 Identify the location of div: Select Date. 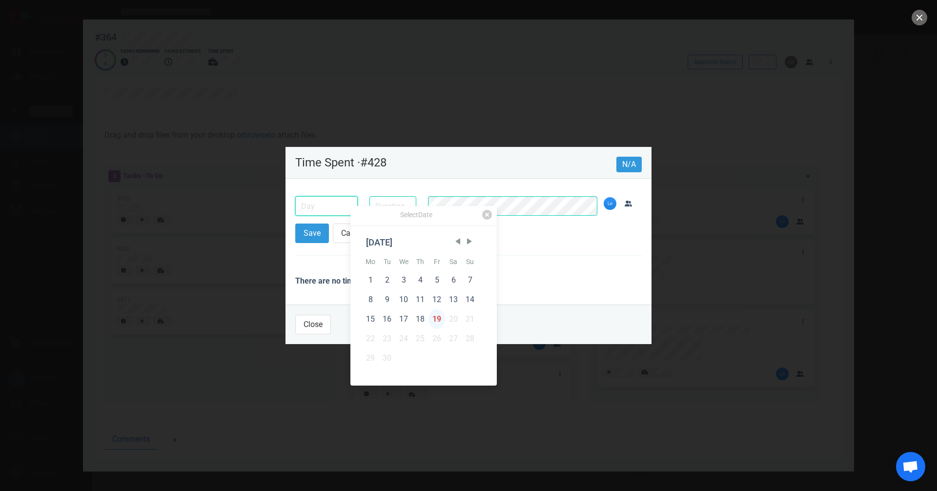
(416, 216).